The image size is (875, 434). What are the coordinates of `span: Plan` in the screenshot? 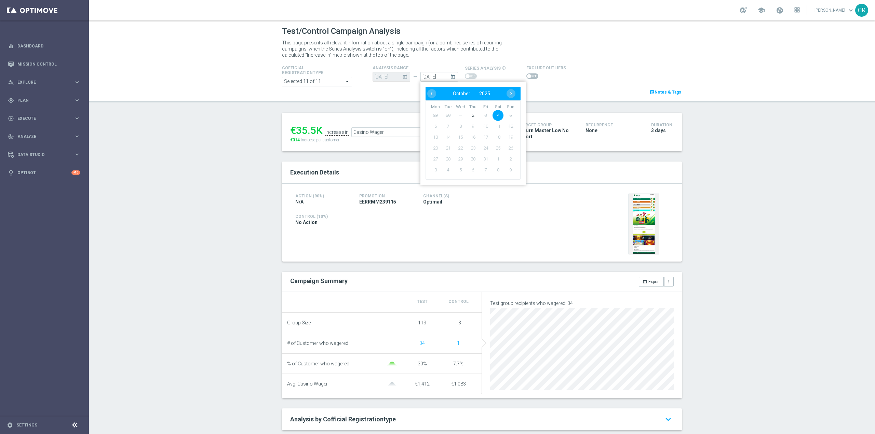 It's located at (45, 100).